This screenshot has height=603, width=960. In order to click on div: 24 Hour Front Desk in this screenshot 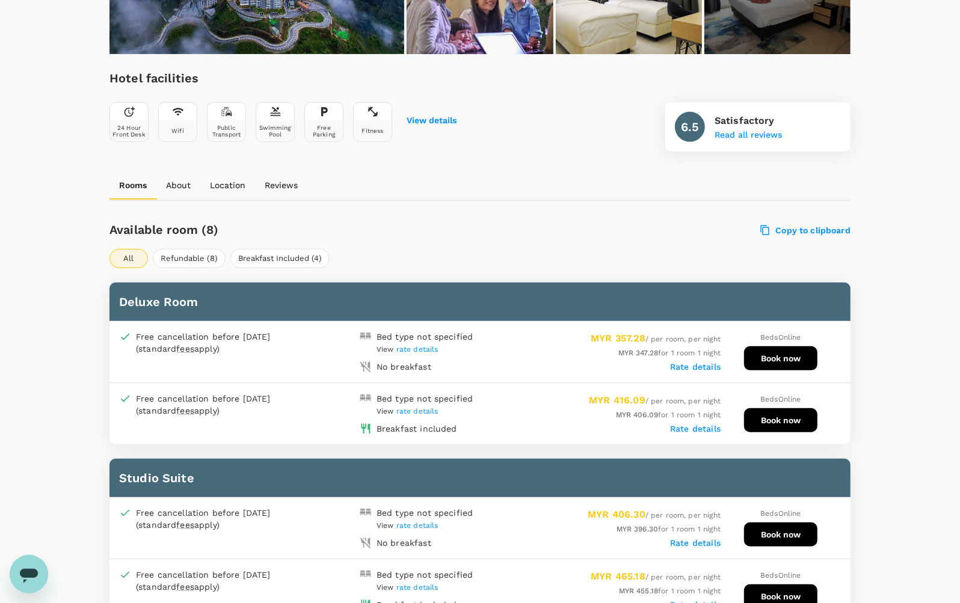, I will do `click(129, 131)`.